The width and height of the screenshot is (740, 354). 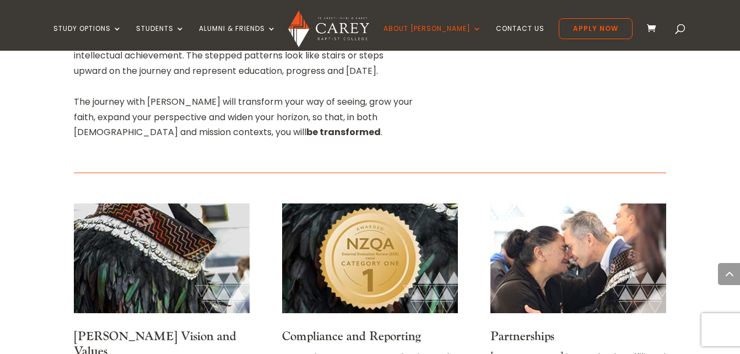 I want to click on a: Partnerships, so click(x=522, y=336).